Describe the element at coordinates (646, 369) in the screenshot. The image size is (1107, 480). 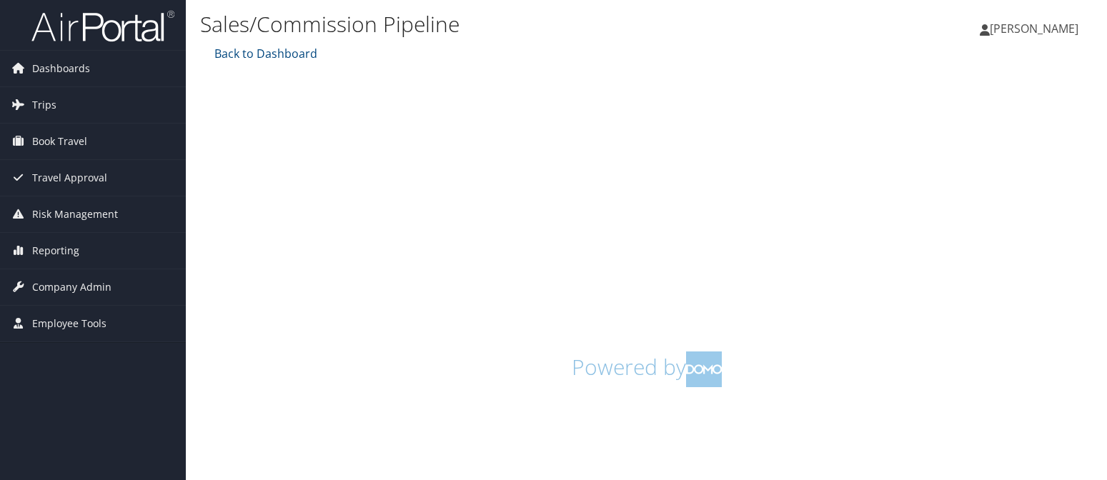
I see `h1: Powered by` at that location.